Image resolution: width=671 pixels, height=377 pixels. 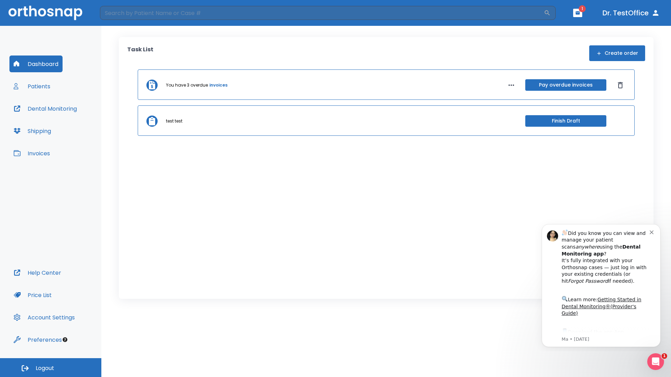 I want to click on button: Dental Monitoring, so click(x=45, y=109).